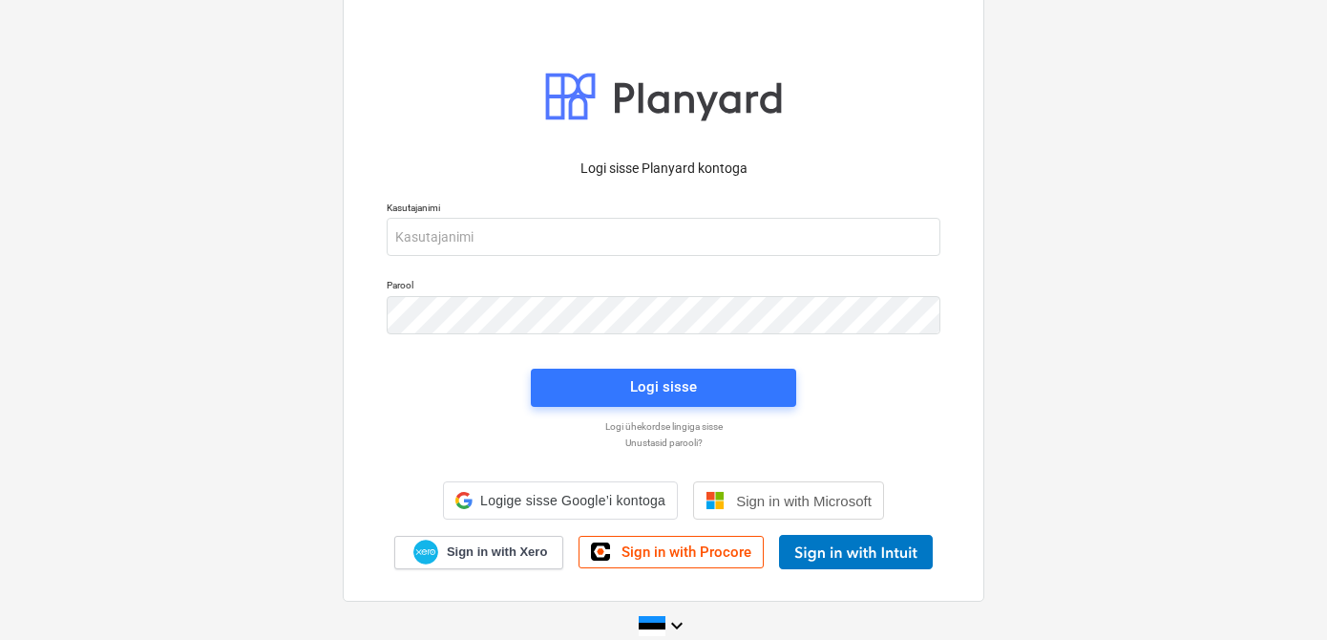  Describe the element at coordinates (686, 552) in the screenshot. I see `span: Sign in with Procore` at that location.